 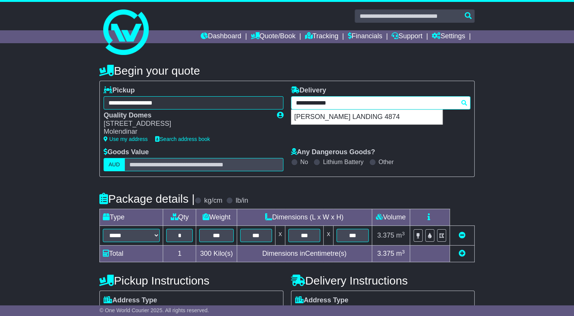 What do you see at coordinates (365, 37) in the screenshot?
I see `a: Financials` at bounding box center [365, 37].